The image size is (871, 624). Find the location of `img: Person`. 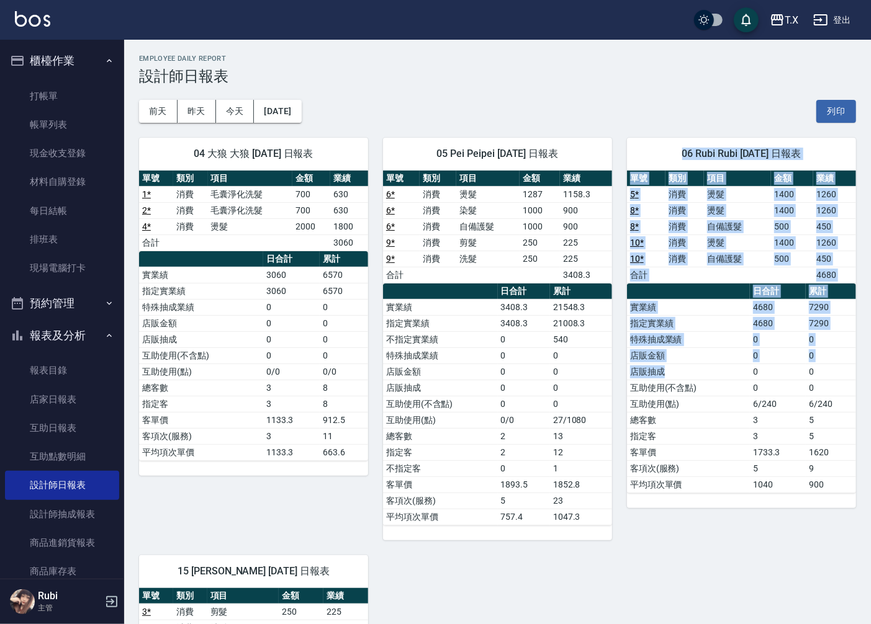

img: Person is located at coordinates (22, 602).